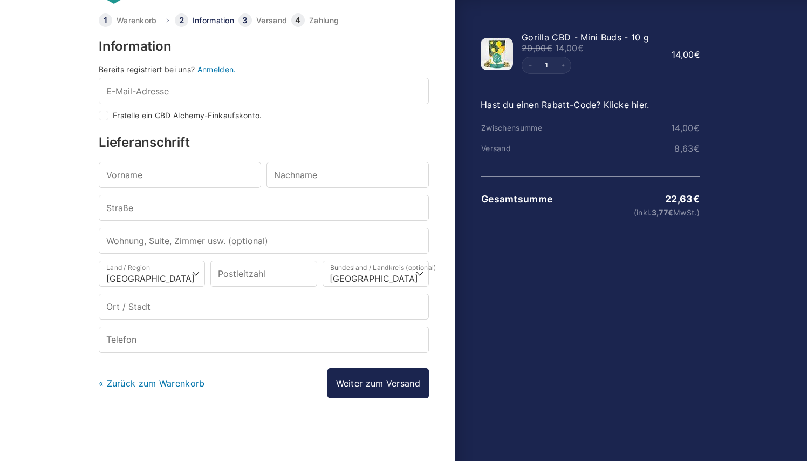  What do you see at coordinates (530, 65) in the screenshot?
I see `button: Decrement` at bounding box center [530, 65].